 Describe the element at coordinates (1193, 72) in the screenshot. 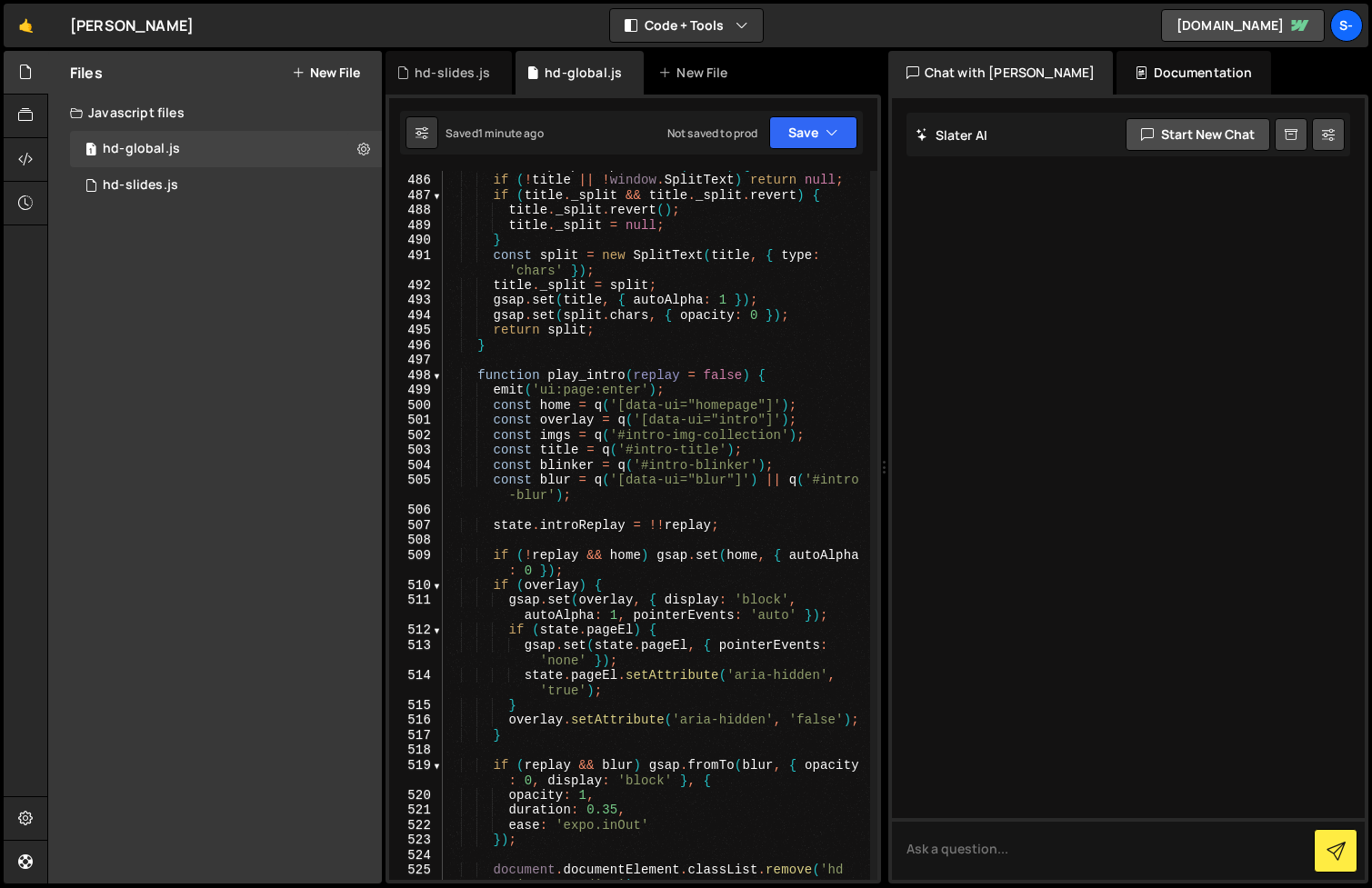

I see `div: Documentation` at that location.